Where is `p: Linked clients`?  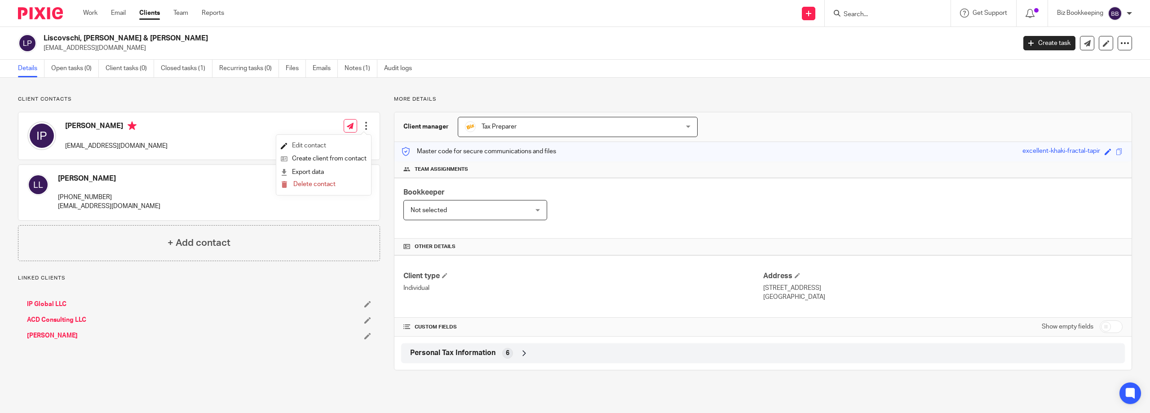 p: Linked clients is located at coordinates (199, 278).